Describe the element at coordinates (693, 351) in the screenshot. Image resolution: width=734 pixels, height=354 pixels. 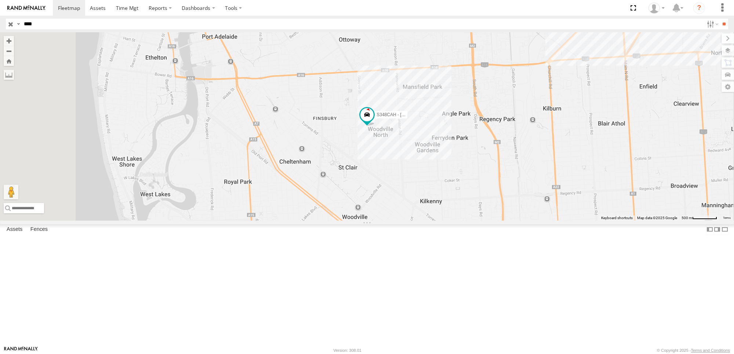
I see `div: © Copyright 2025 -` at that location.